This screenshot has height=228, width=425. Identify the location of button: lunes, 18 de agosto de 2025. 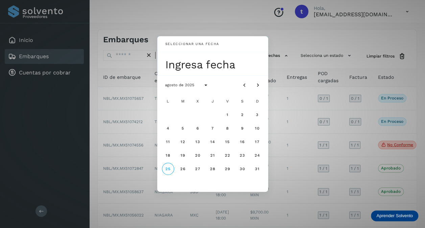
(168, 155).